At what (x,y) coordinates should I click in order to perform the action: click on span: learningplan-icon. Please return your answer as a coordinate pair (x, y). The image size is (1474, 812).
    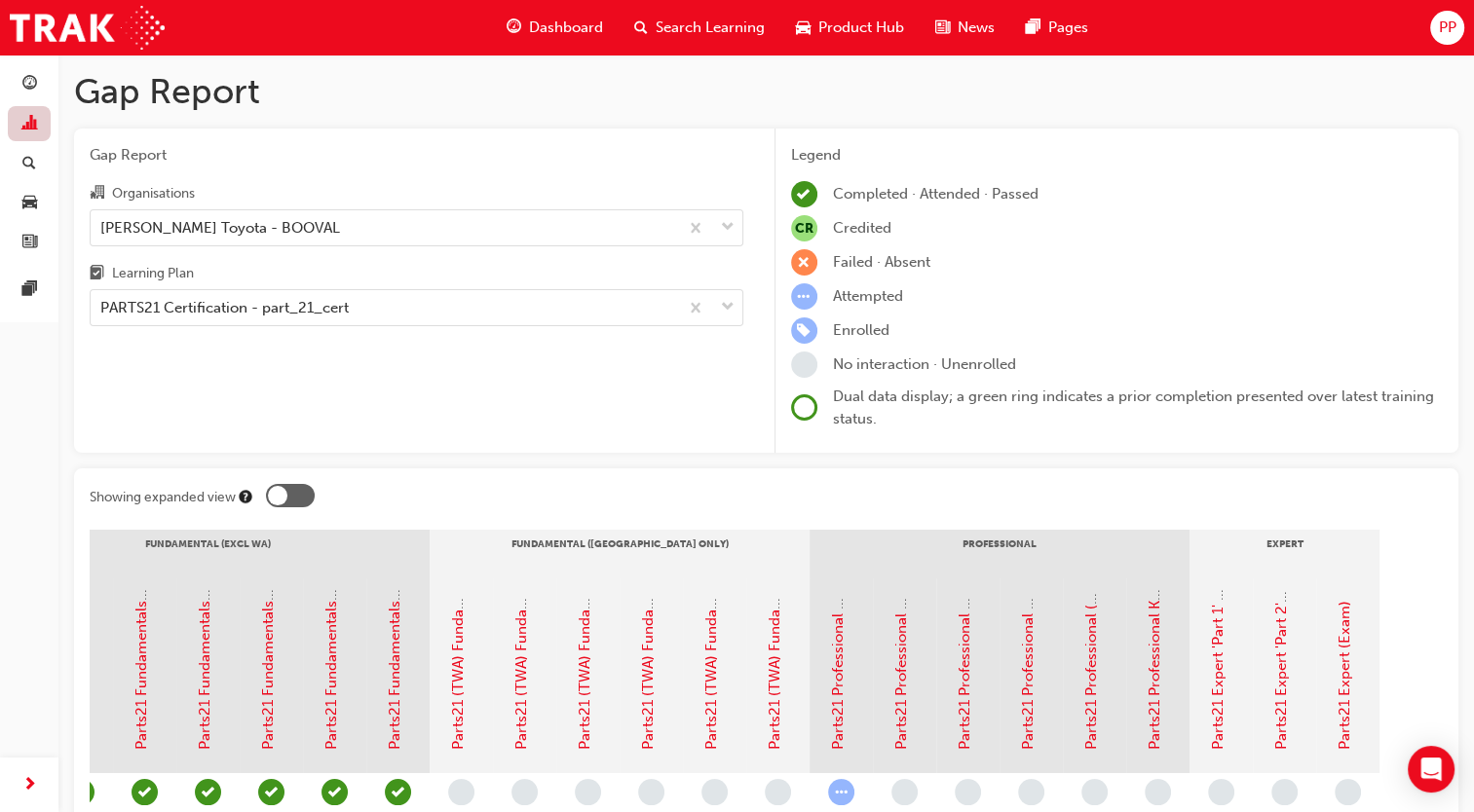
    Looking at the image, I should click on (97, 275).